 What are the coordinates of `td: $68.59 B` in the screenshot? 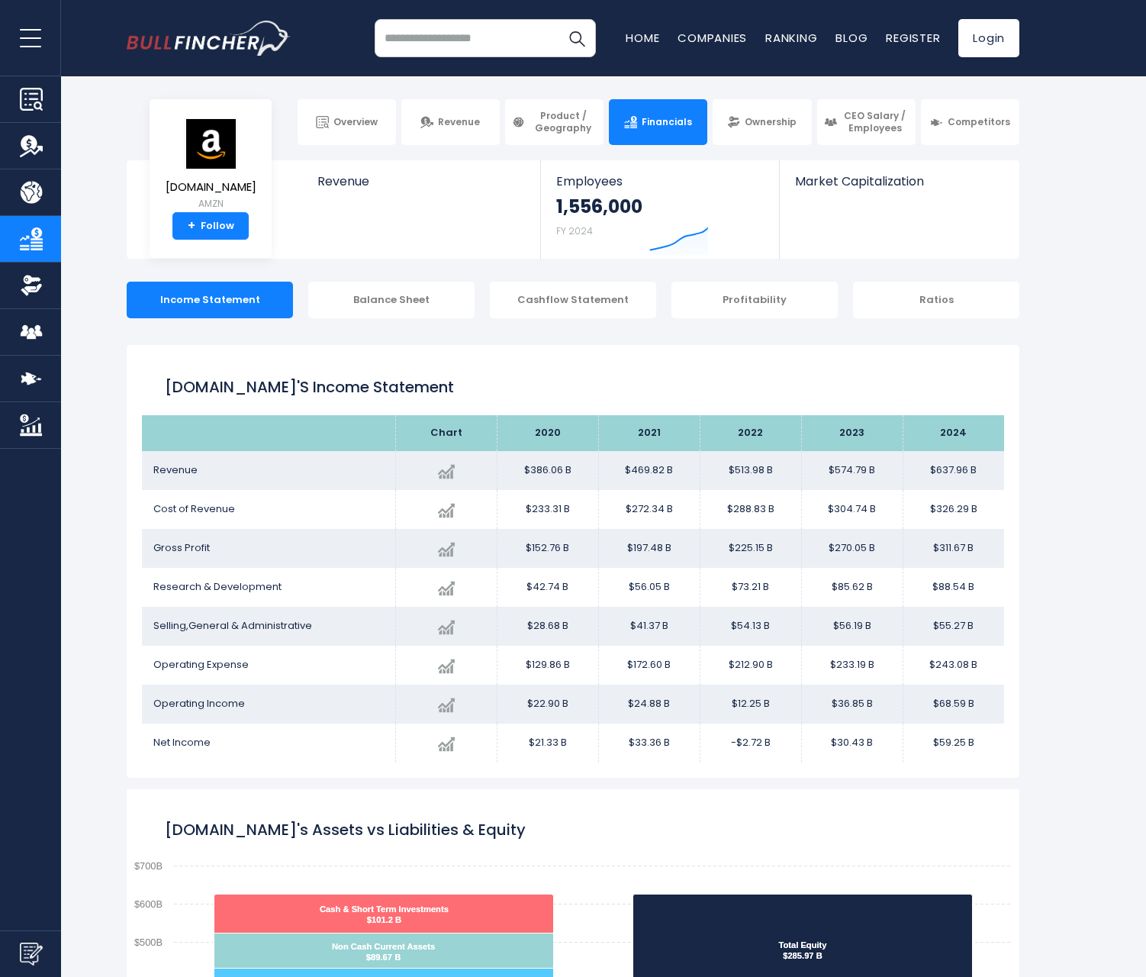 It's located at (953, 703).